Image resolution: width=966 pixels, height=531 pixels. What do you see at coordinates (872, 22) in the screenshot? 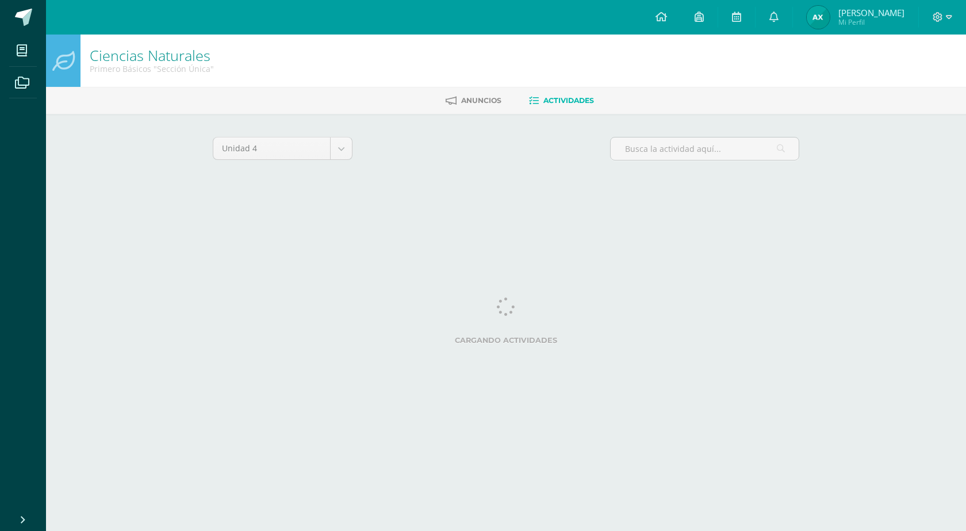
I see `span: Mi Perfil` at bounding box center [872, 22].